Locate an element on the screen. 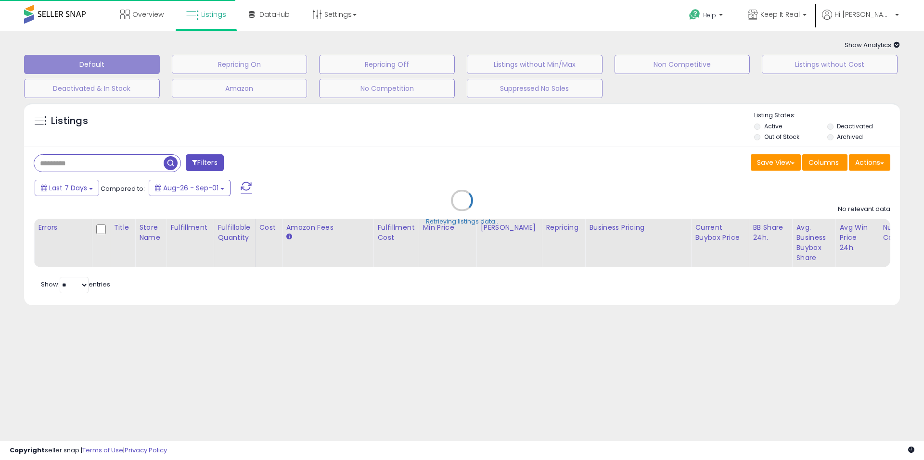 The width and height of the screenshot is (924, 460). button: Repricing On is located at coordinates (240, 64).